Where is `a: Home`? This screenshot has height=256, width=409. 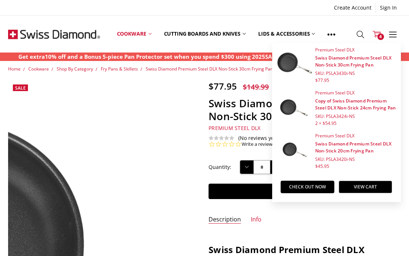
a: Home is located at coordinates (14, 69).